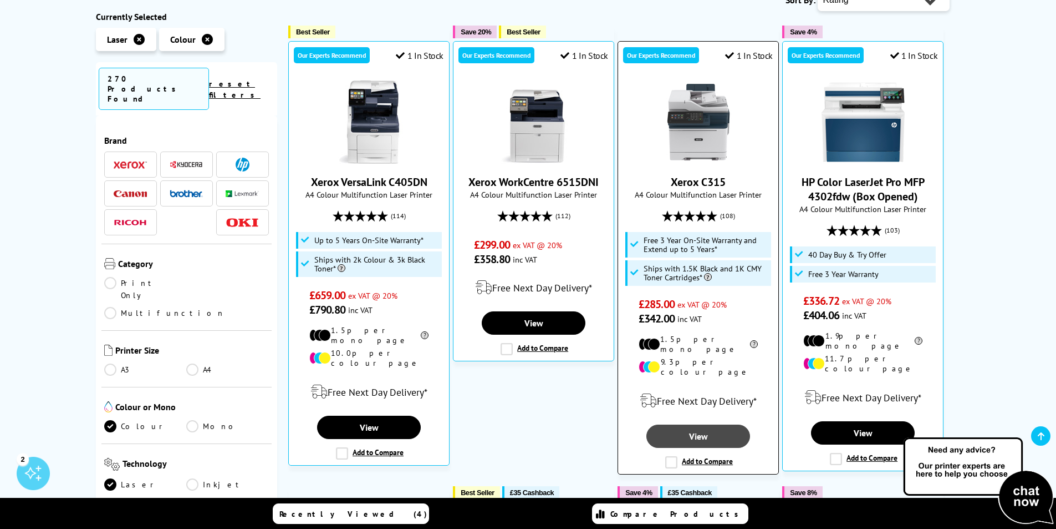 The image size is (1056, 529). What do you see at coordinates (821, 301) in the screenshot?
I see `span: £336.72` at bounding box center [821, 301].